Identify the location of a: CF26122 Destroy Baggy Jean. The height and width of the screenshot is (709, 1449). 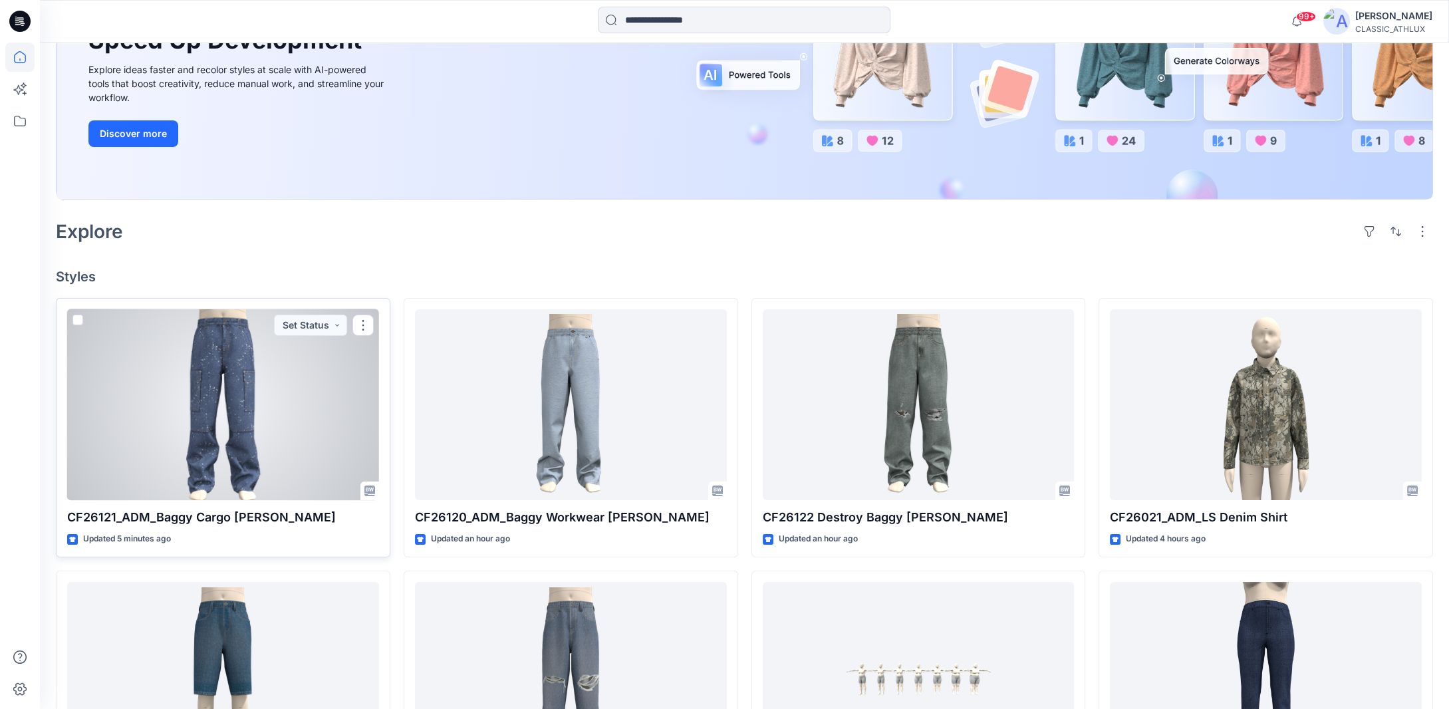
(918, 405).